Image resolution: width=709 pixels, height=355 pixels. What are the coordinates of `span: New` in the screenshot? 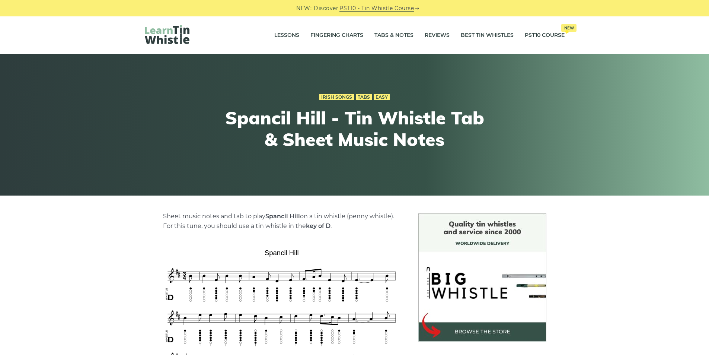 It's located at (569, 28).